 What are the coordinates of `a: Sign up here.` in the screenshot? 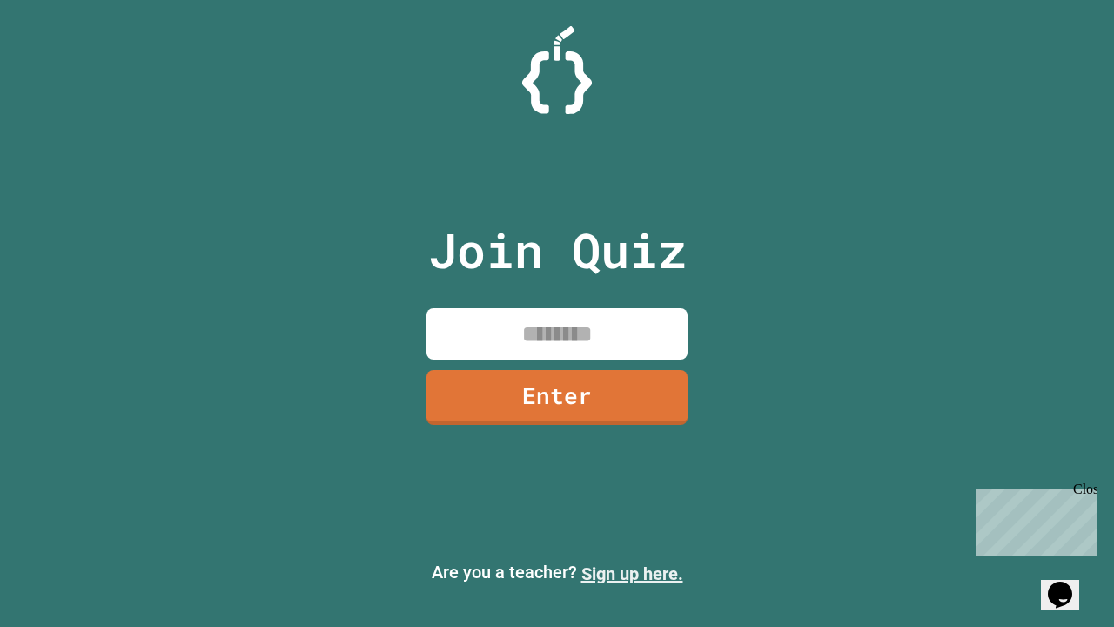 It's located at (632, 574).